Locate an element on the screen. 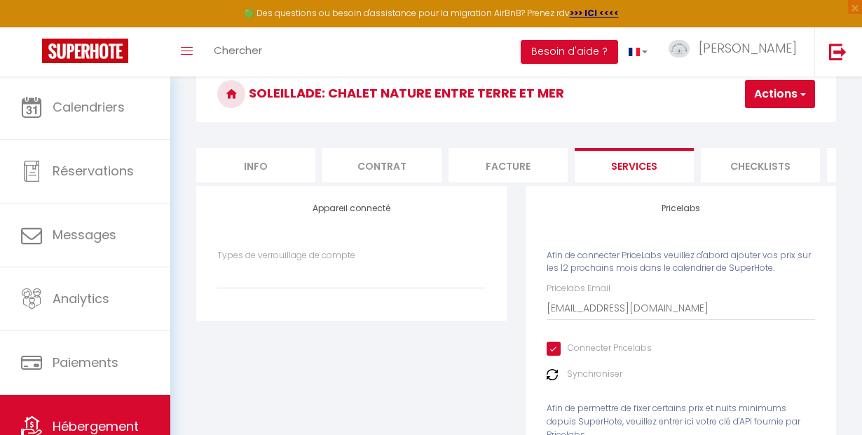 The width and height of the screenshot is (862, 435). img: logout is located at coordinates (838, 51).